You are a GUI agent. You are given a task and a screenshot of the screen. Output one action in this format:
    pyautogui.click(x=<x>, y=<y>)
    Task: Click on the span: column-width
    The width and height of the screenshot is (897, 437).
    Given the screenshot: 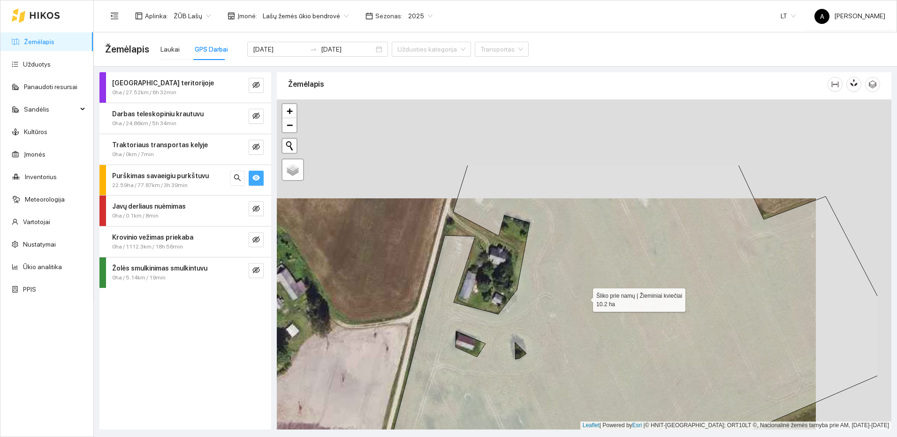 What is the action you would take?
    pyautogui.click(x=835, y=84)
    